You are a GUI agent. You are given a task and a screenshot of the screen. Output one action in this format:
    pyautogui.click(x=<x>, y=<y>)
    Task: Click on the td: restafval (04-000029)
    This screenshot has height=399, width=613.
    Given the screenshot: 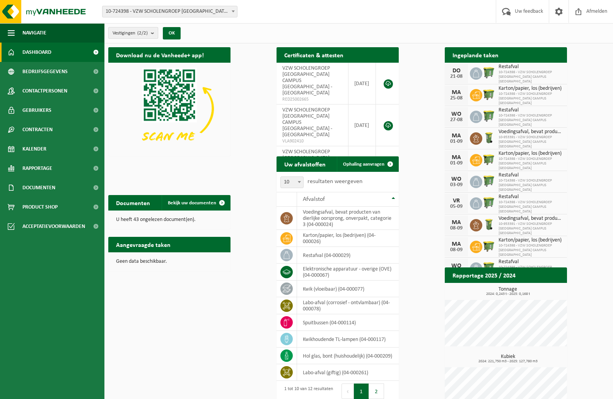 What is the action you would take?
    pyautogui.click(x=348, y=255)
    